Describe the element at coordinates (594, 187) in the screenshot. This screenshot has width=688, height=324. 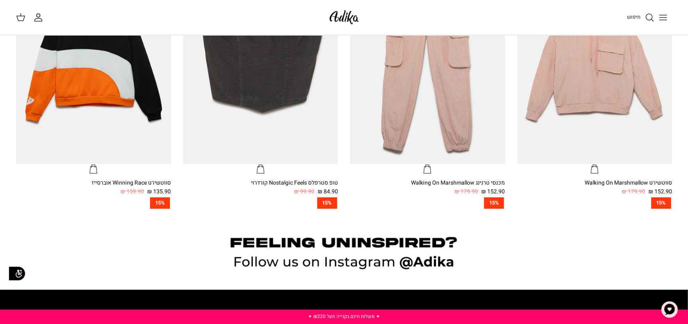
I see `a: סווטשירט Walking On Marshmallow 152.90 ₪ 179.90 ₪` at that location.